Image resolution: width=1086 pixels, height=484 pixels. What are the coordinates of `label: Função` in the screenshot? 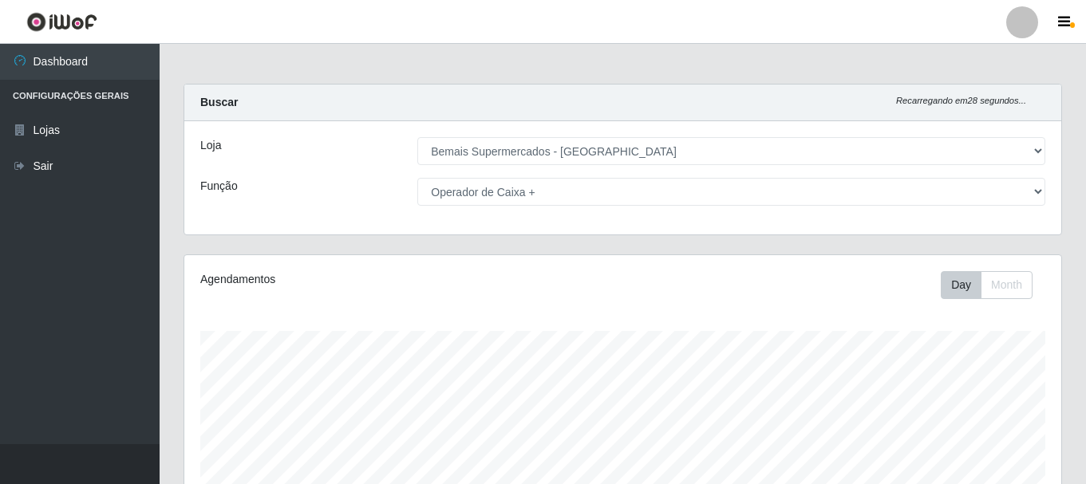 It's located at (219, 186).